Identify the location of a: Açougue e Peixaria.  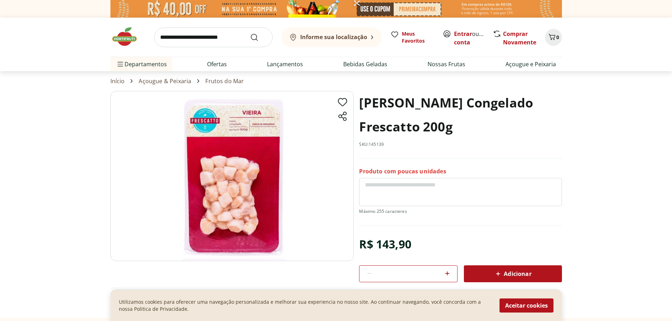
(530, 64).